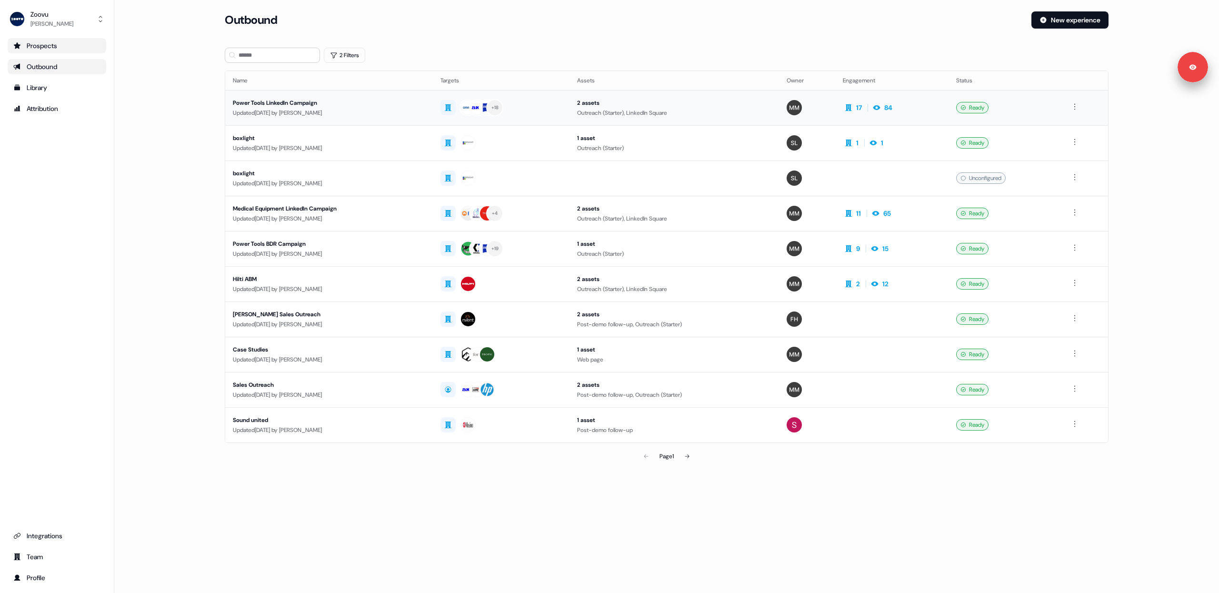  I want to click on div: Team, so click(57, 556).